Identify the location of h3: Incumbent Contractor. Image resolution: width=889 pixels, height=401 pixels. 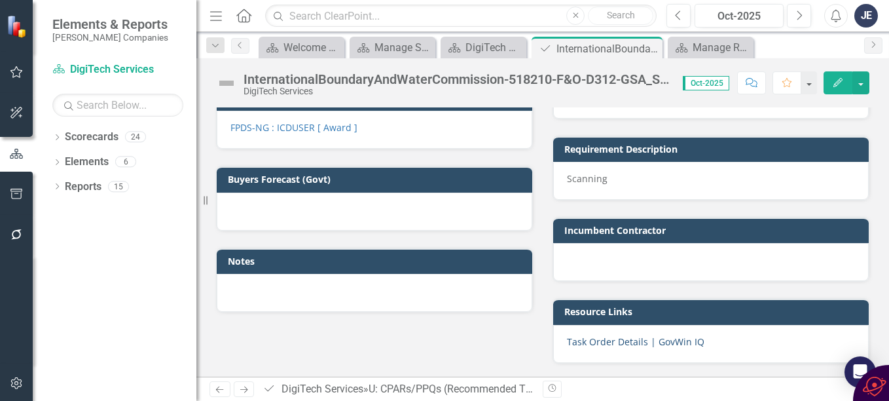
(713, 230).